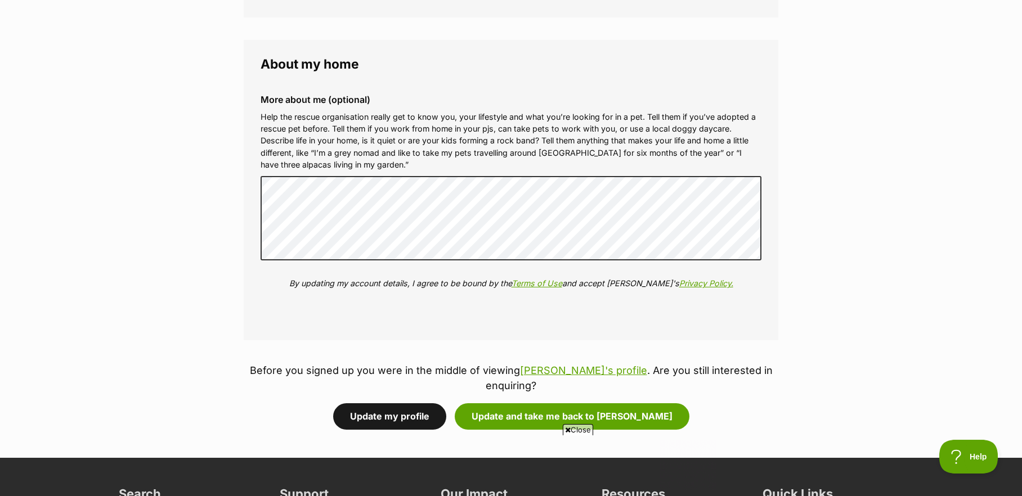  What do you see at coordinates (511, 190) in the screenshot?
I see `fieldset: About my home` at bounding box center [511, 190].